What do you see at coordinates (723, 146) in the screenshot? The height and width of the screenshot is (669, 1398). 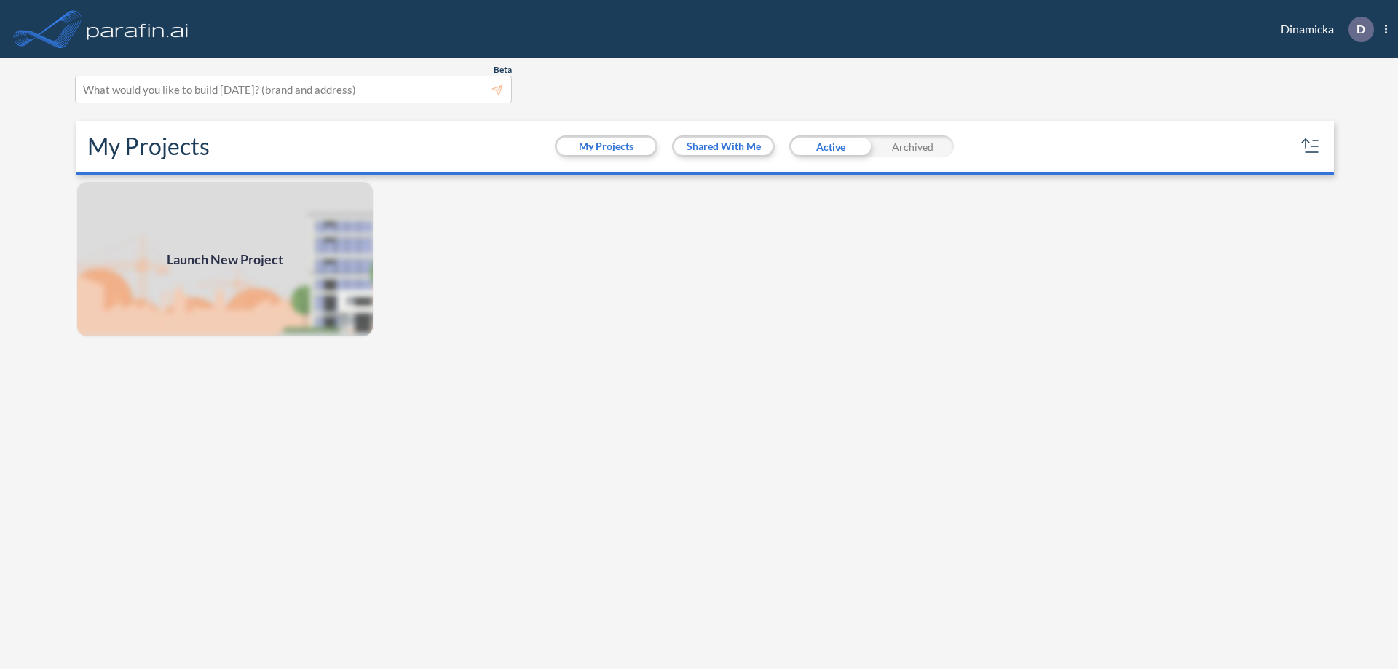 I see `button: Shared With Me` at bounding box center [723, 146].